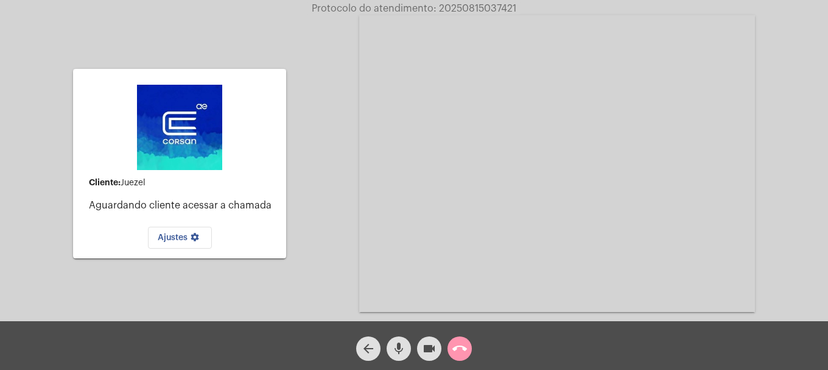  Describe the element at coordinates (180, 237) in the screenshot. I see `span: Ajustes` at that location.